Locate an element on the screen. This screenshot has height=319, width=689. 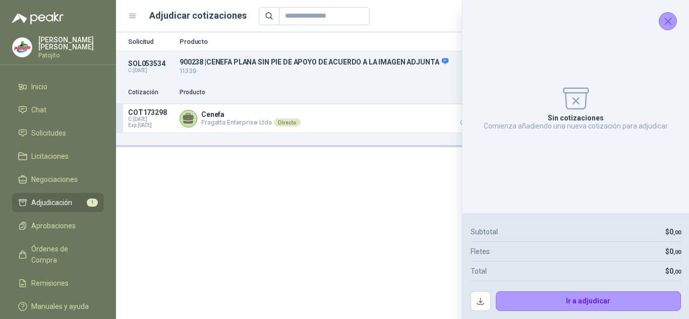
p: 11339 is located at coordinates (355, 71).